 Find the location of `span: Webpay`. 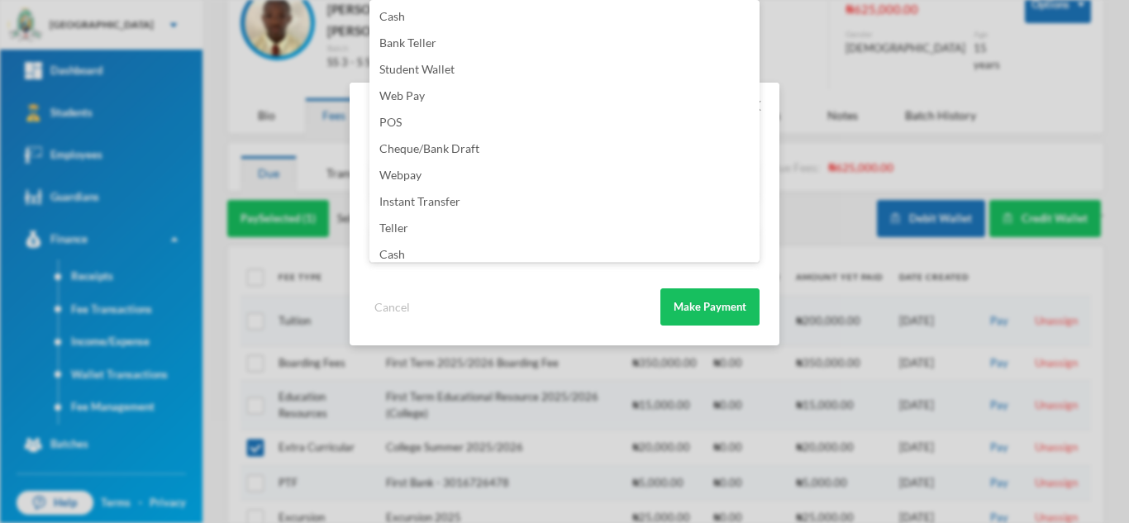

span: Webpay is located at coordinates (400, 174).